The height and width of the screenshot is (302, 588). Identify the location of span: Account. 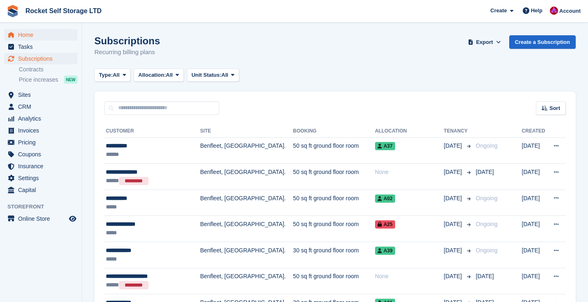
(570, 11).